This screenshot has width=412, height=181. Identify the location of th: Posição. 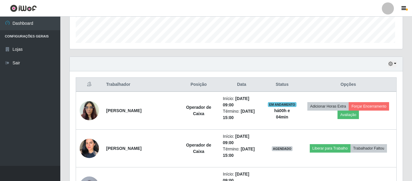
(198, 84).